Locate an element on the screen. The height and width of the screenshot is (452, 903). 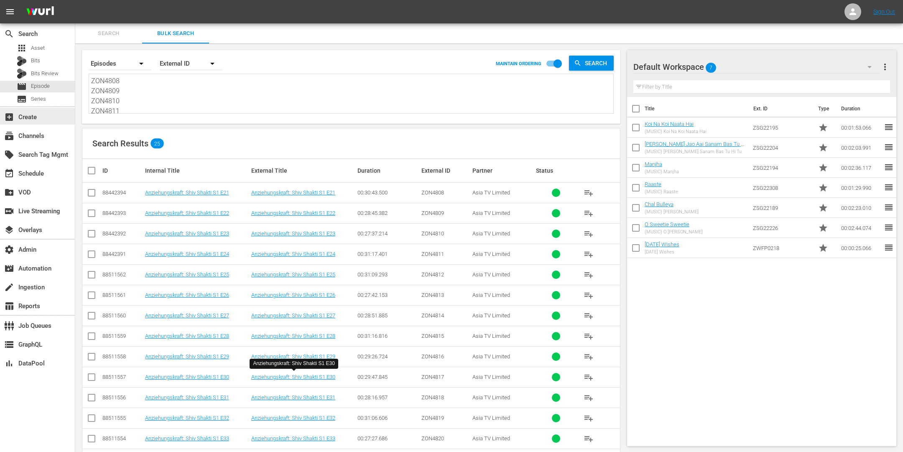
a: Anziehungskraft: Shiv Shakti S1 E31 is located at coordinates (293, 397).